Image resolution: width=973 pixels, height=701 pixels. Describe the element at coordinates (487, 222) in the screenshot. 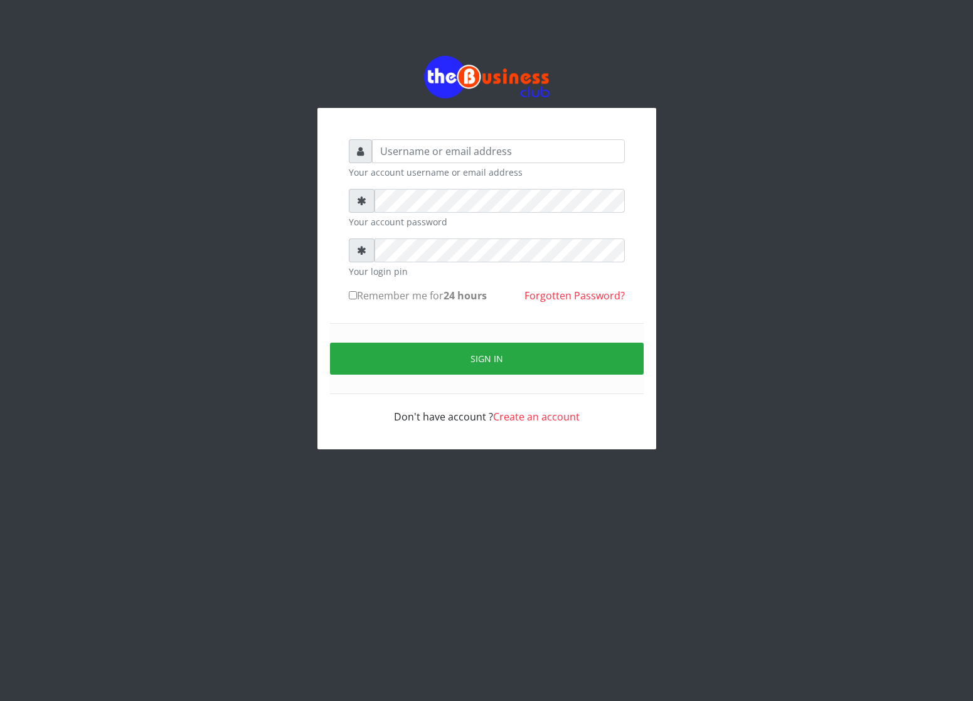

I see `small: Your account password` at that location.